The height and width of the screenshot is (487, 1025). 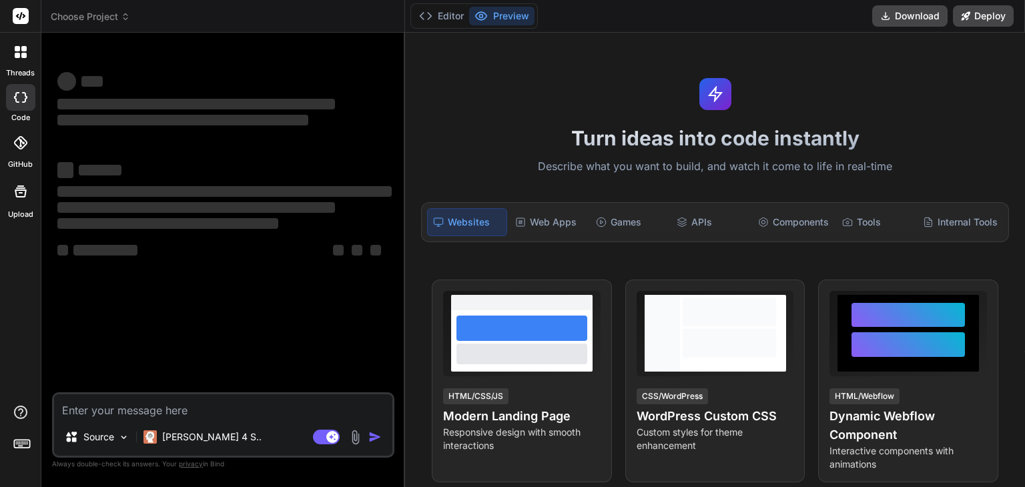 What do you see at coordinates (223, 464) in the screenshot?
I see `p: Always double-check its answers. Your in Bind` at bounding box center [223, 464].